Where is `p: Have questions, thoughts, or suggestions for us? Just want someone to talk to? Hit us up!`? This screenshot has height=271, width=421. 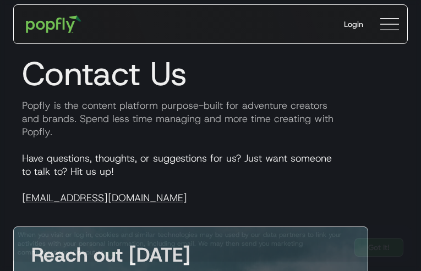
p: Have questions, thoughts, or suggestions for us? Just want someone to talk to? Hit us up! is located at coordinates (210, 178).